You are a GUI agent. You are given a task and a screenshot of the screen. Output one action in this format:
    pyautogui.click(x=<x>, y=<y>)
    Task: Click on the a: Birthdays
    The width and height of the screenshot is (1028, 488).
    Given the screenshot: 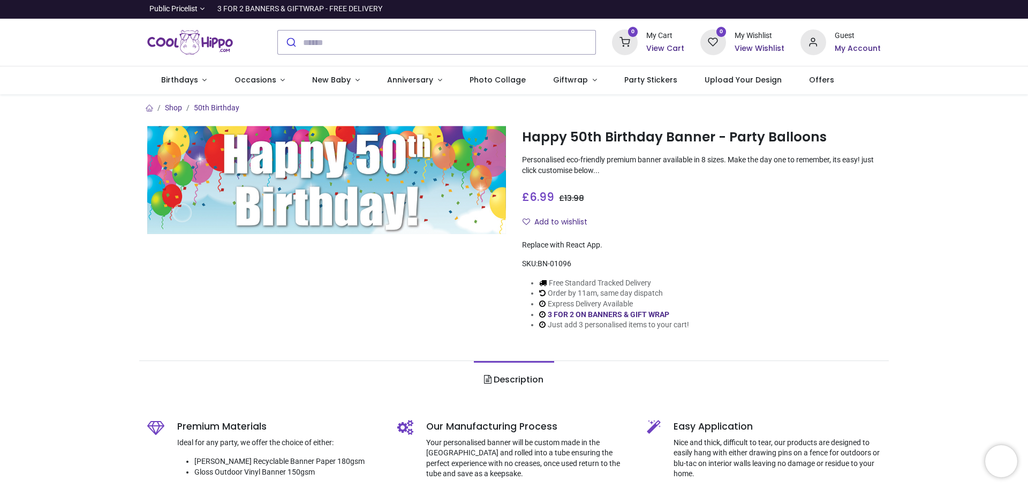 What is the action you would take?
    pyautogui.click(x=184, y=80)
    